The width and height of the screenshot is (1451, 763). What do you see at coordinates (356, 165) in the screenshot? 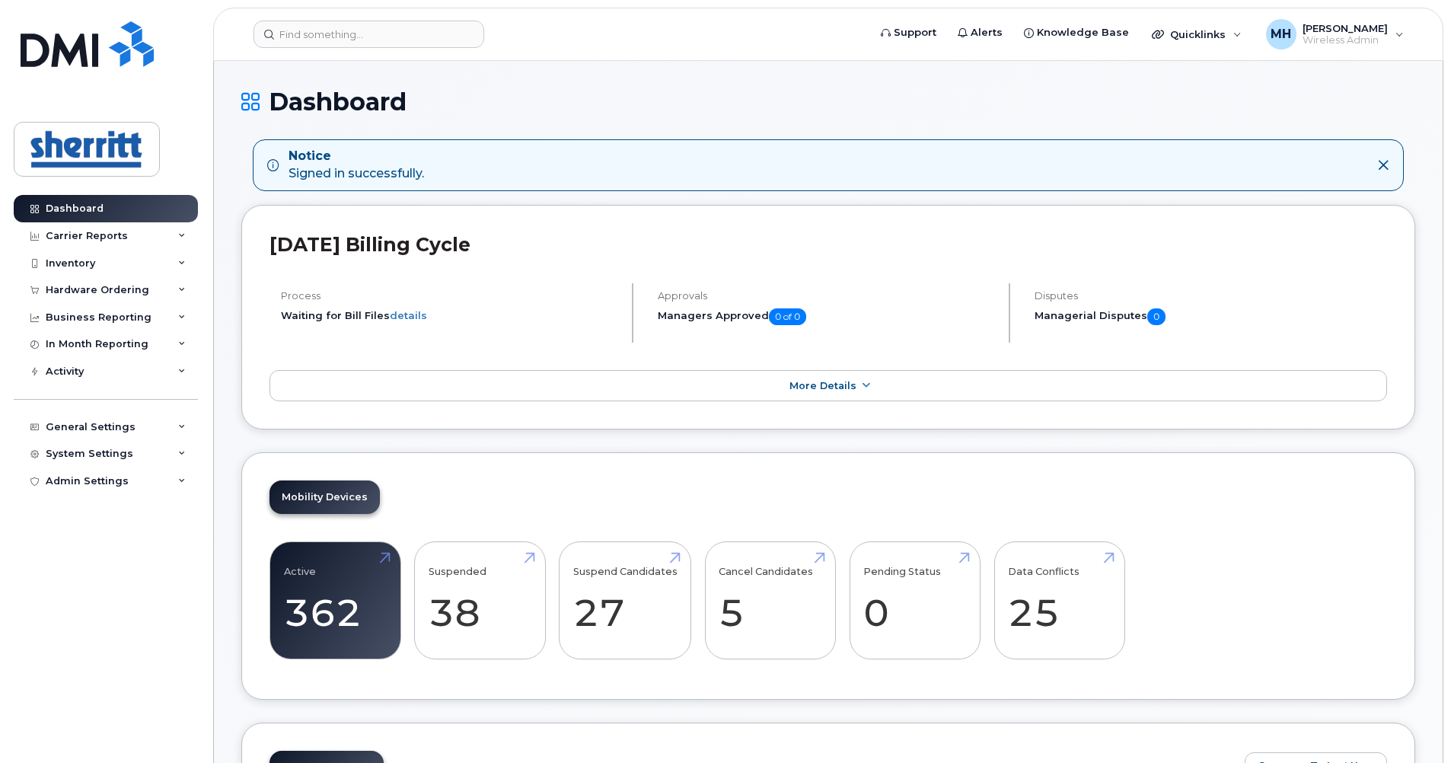
I see `div: Signed in successfully.` at bounding box center [356, 165].